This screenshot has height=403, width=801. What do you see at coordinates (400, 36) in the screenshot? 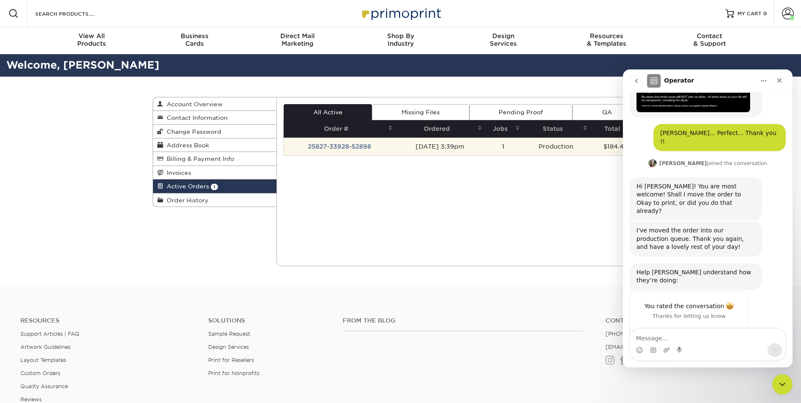
I see `span: Shop By` at bounding box center [400, 36].